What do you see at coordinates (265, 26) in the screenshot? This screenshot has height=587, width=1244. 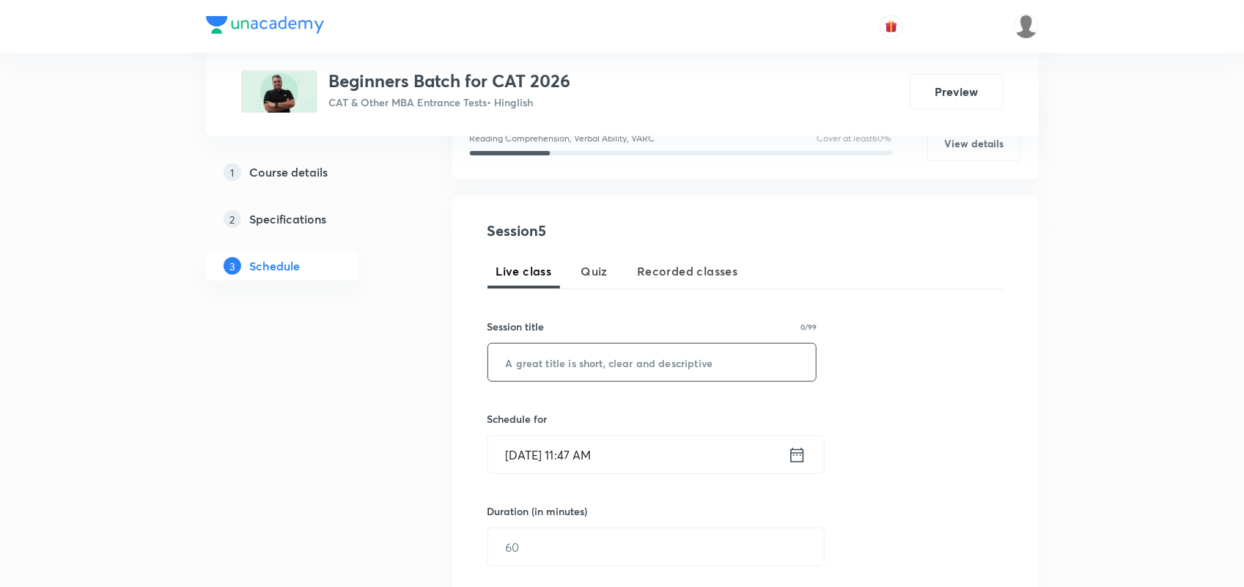 I see `a: Company Logo` at bounding box center [265, 26].